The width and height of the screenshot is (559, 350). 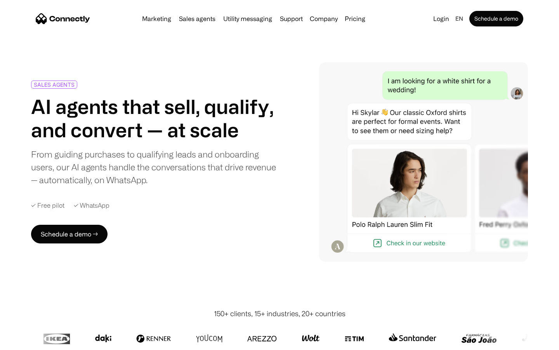 I want to click on div: ✓ WhatsApp, so click(x=92, y=205).